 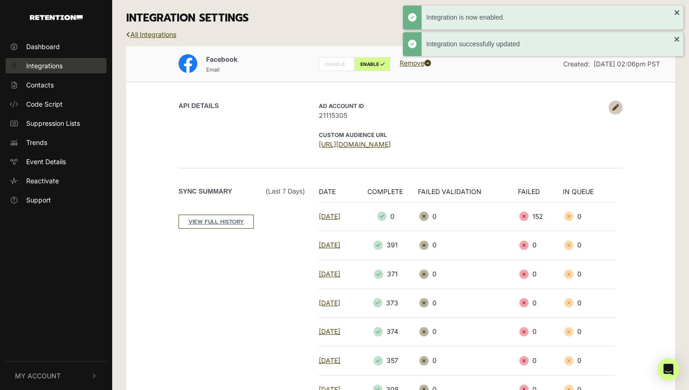 What do you see at coordinates (372, 64) in the screenshot?
I see `label: ENABLE` at bounding box center [372, 64].